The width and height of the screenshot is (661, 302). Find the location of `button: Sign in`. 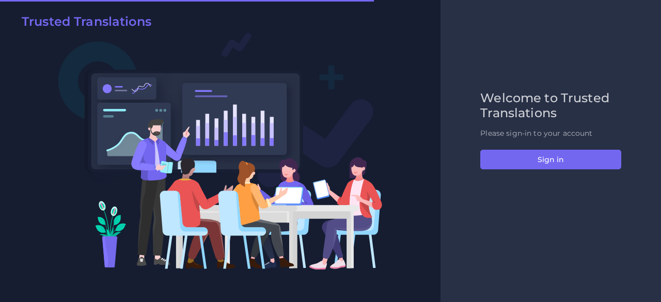

button: Sign in is located at coordinates (550, 159).